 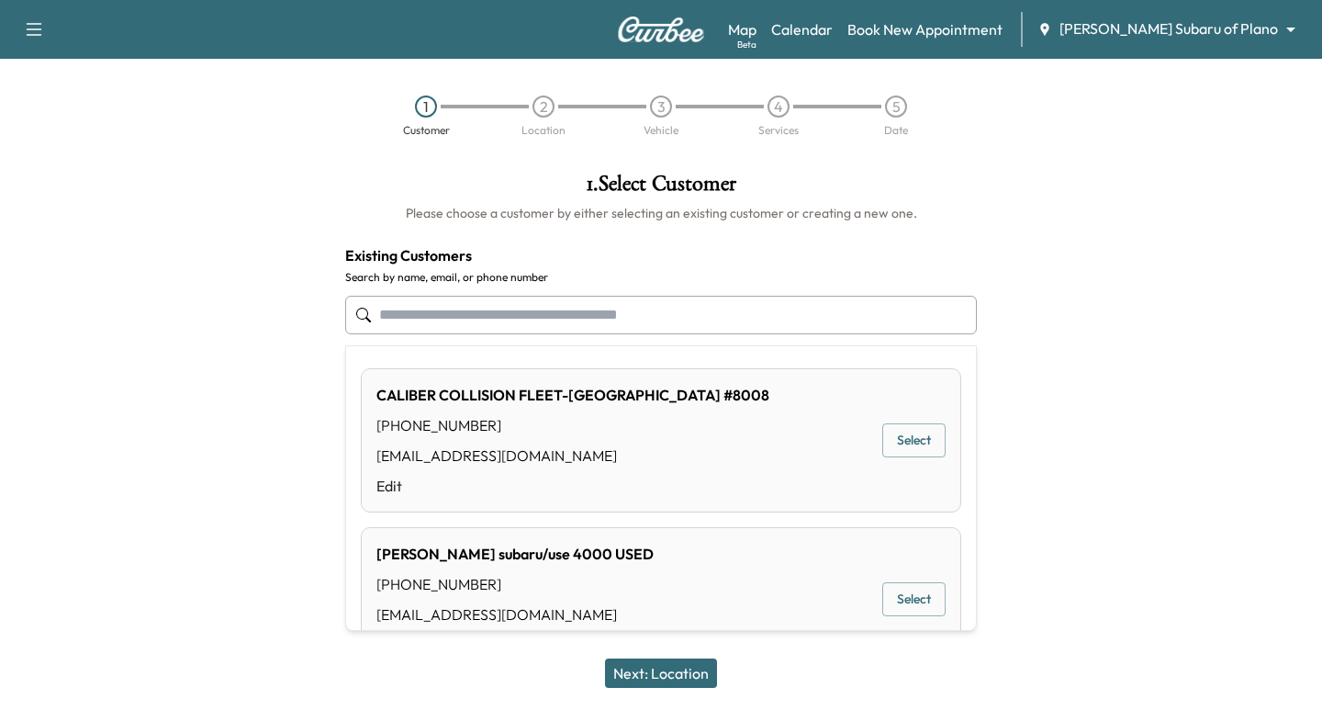 What do you see at coordinates (543, 130) in the screenshot?
I see `div: Location` at bounding box center [543, 130].